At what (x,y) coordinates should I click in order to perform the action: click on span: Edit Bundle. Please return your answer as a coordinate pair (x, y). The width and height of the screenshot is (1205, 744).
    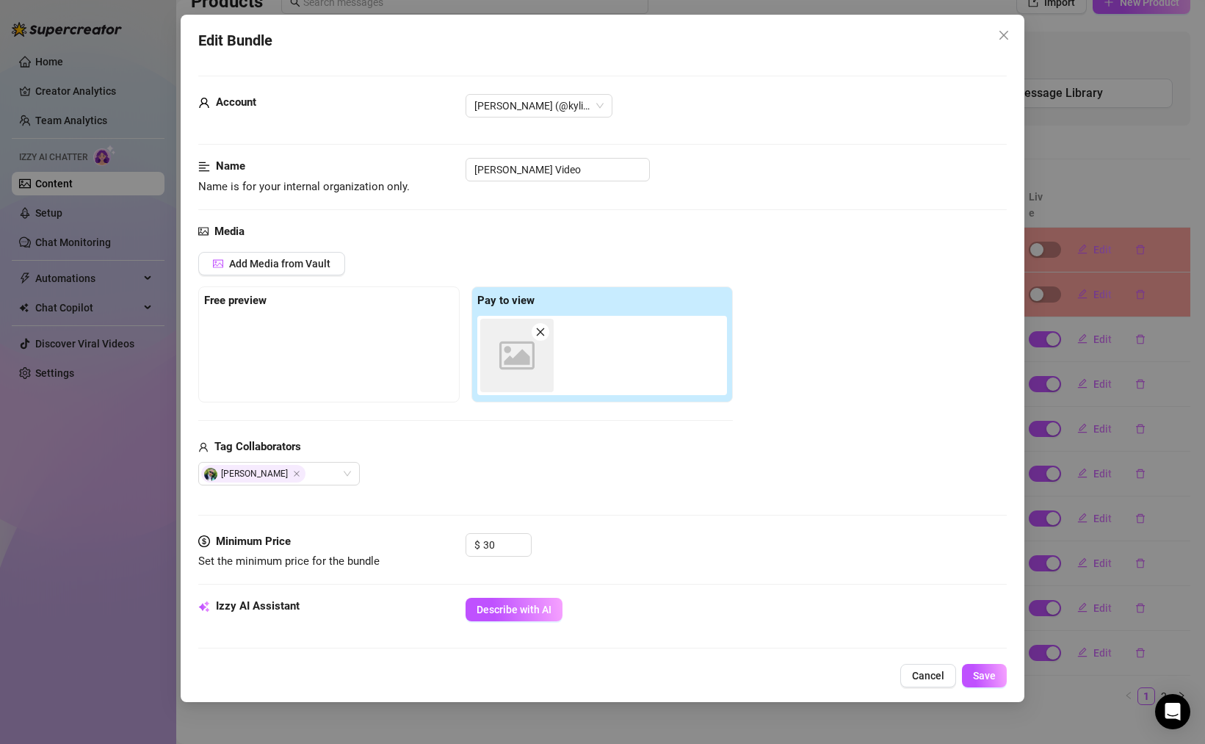
    Looking at the image, I should click on (235, 40).